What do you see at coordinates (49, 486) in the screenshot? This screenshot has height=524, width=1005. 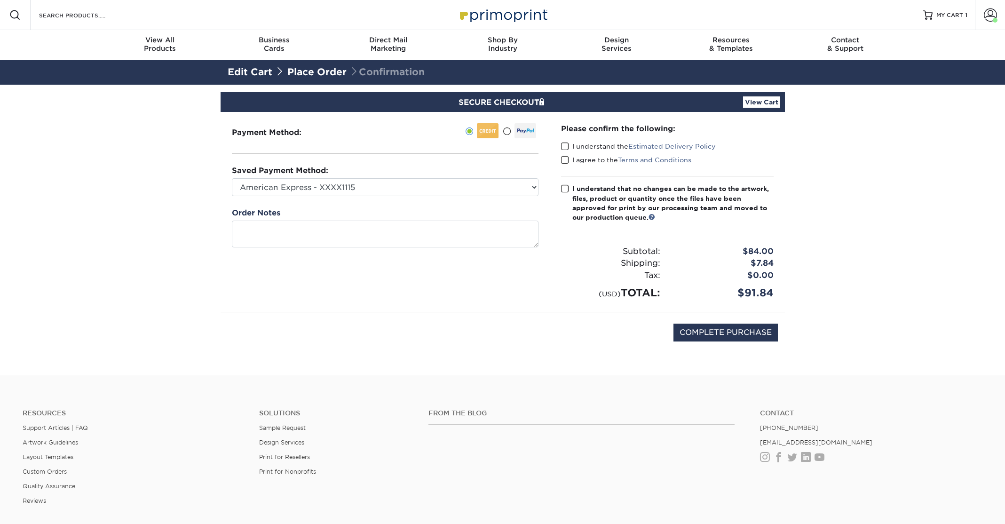 I see `a: Quality Assurance` at bounding box center [49, 486].